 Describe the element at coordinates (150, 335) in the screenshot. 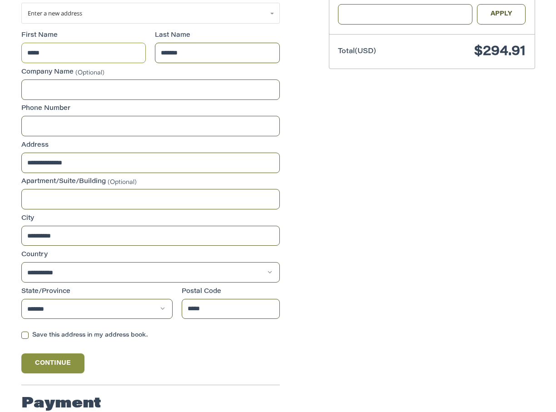

I see `label: Save this address in my address book.` at that location.